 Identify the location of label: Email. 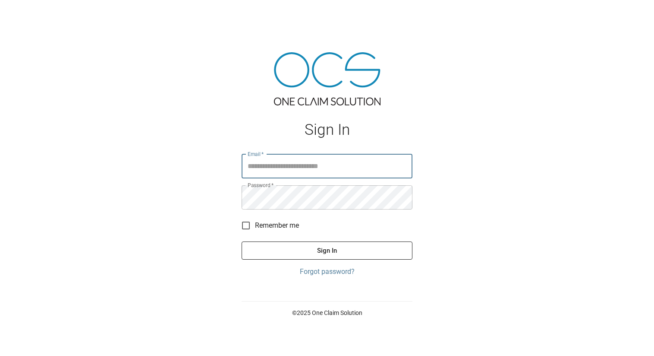
(256, 154).